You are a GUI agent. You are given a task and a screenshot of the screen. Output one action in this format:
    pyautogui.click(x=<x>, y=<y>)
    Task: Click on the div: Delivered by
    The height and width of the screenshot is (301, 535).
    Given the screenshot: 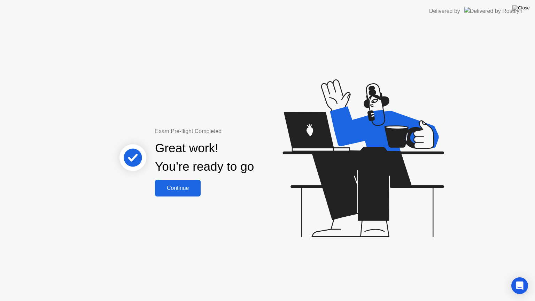 What is the action you would take?
    pyautogui.click(x=444, y=11)
    